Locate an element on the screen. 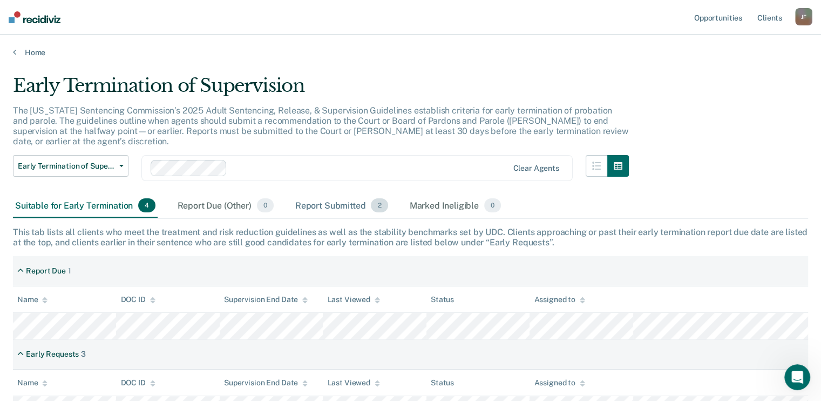 The image size is (821, 401). div: Suitable for Early Termination4 is located at coordinates (85, 206).